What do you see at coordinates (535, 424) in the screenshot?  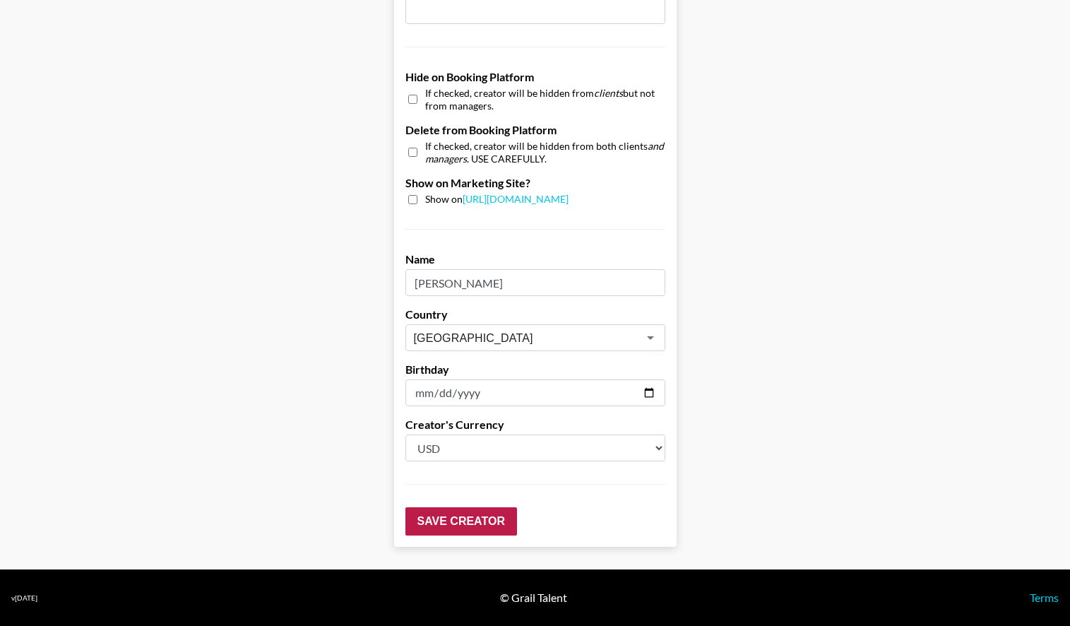 I see `label: Creator's Currency` at bounding box center [535, 424].